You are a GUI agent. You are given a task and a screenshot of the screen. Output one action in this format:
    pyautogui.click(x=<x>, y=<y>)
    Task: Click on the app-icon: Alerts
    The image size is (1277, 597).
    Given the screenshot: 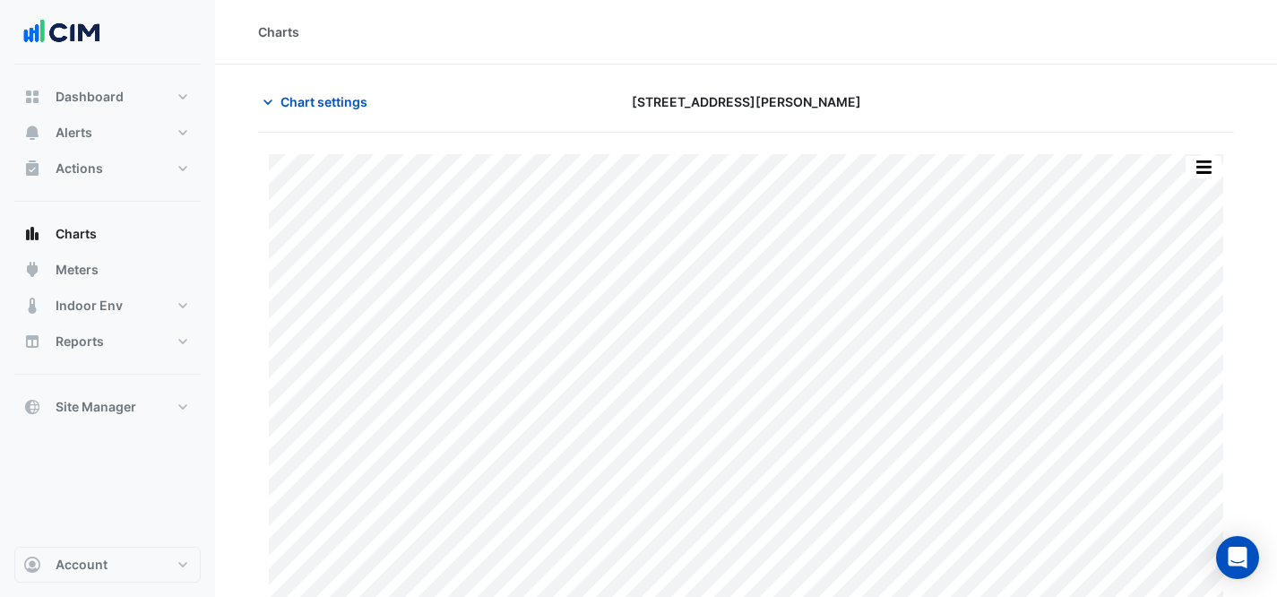 What is the action you would take?
    pyautogui.click(x=32, y=133)
    